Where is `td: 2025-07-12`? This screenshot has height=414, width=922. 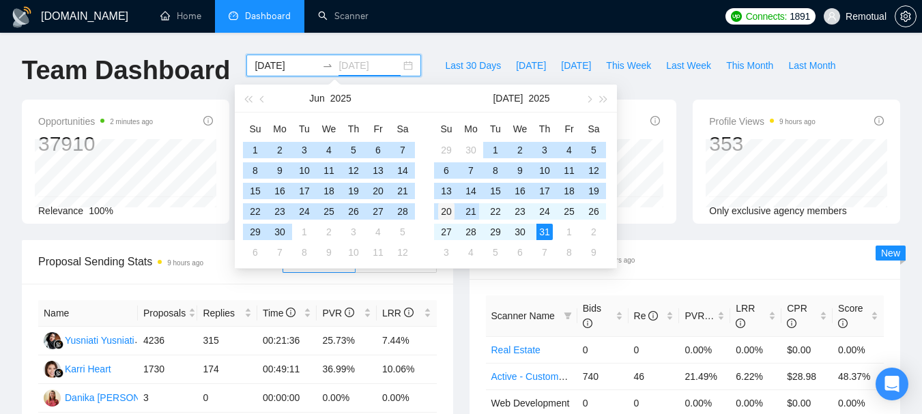
td: 2025-07-12 is located at coordinates (594, 171).